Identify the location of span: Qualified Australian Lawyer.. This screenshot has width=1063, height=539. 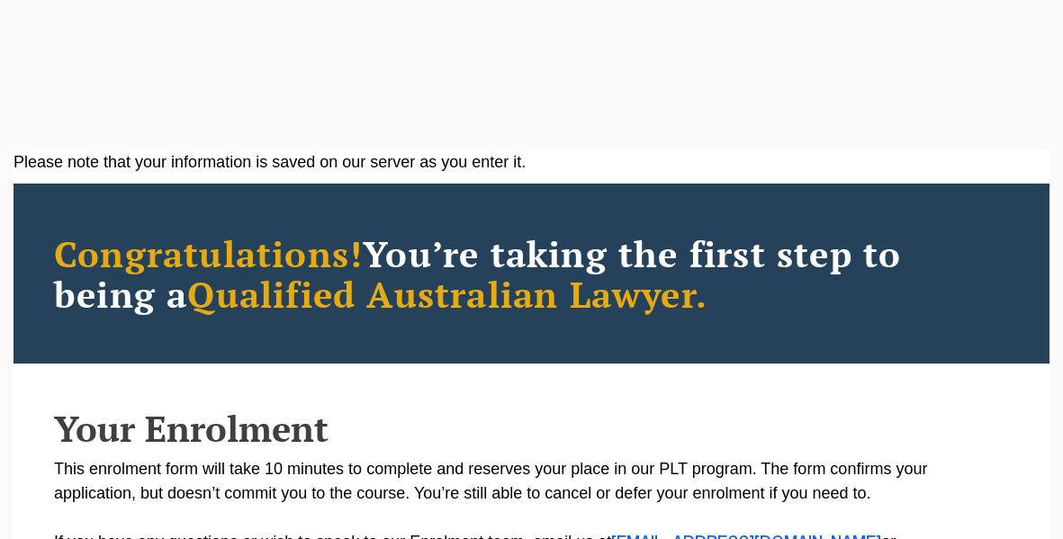
(447, 294).